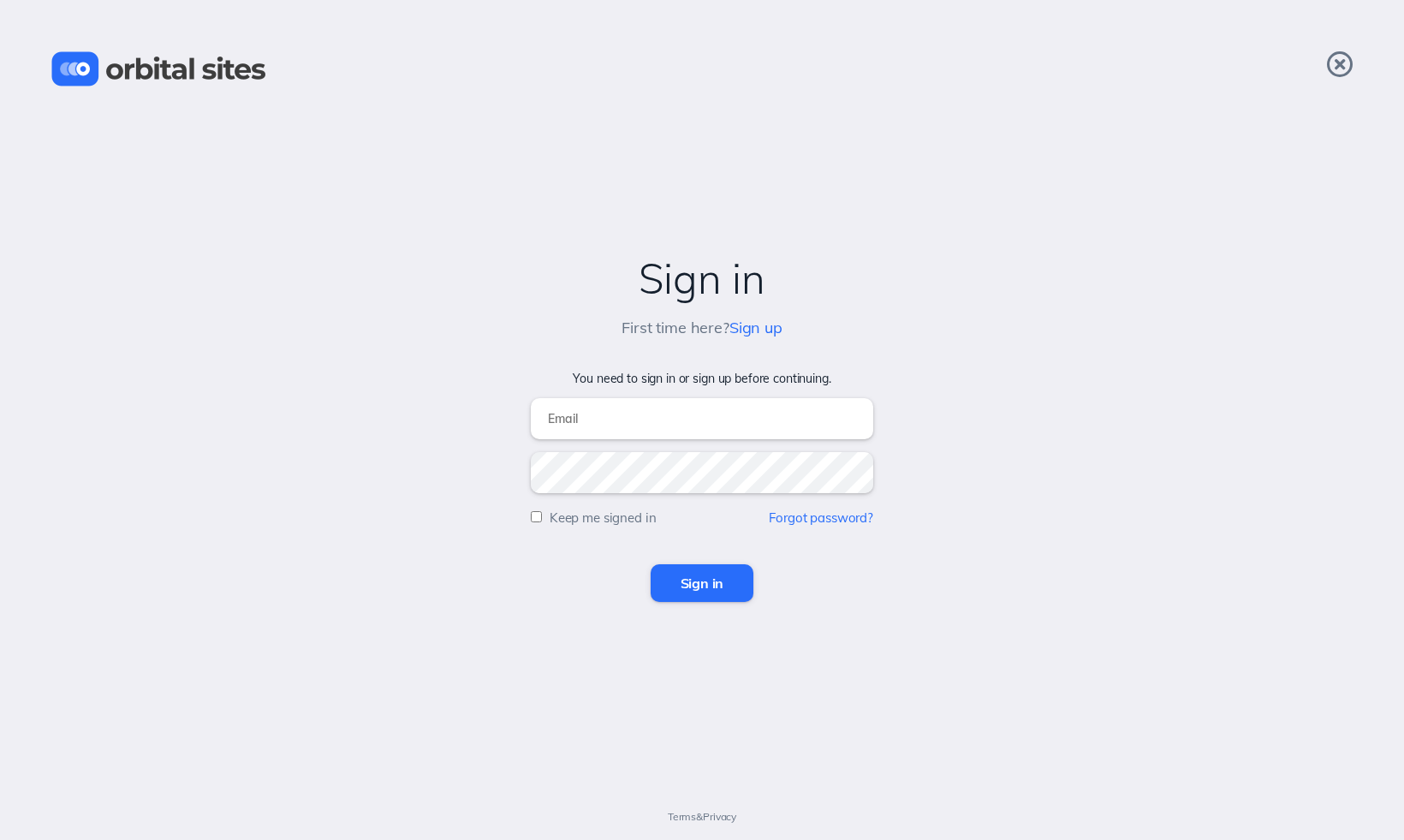 This screenshot has height=840, width=1404. What do you see at coordinates (702, 487) in the screenshot?
I see `form: You need to sign in or sign up before continuing.` at bounding box center [702, 487].